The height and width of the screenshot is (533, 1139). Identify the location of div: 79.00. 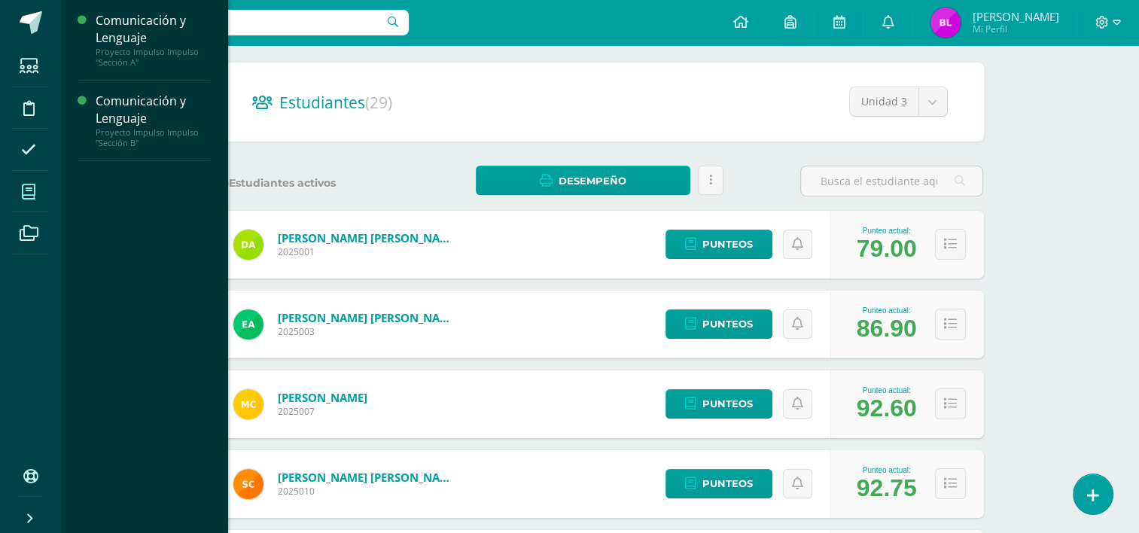
(887, 248).